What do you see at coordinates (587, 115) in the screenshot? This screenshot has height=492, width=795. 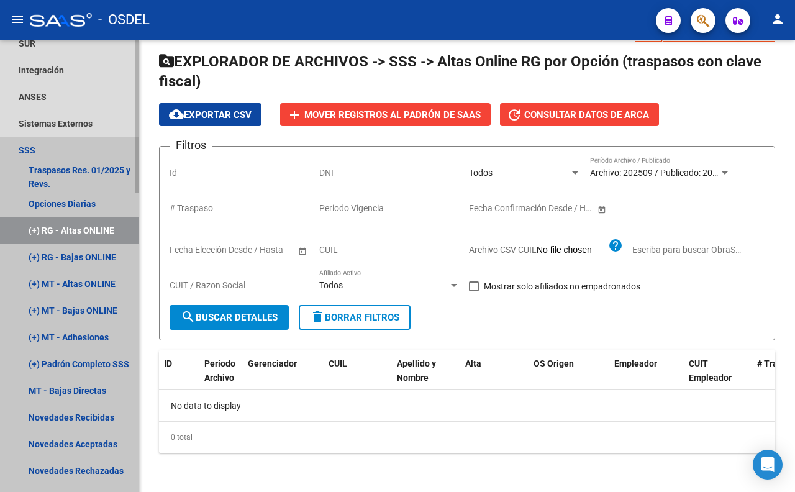 I see `span: Consultar datos de ARCA` at bounding box center [587, 115].